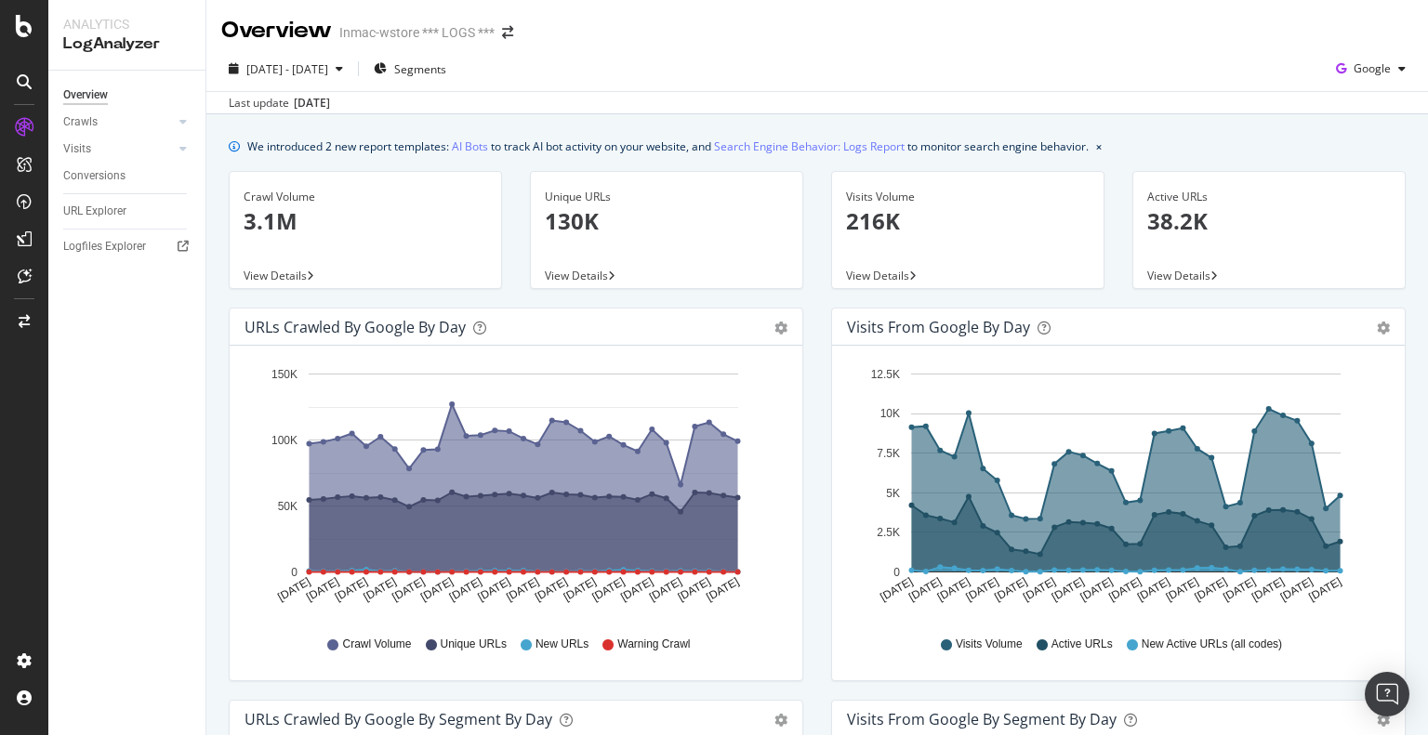  Describe the element at coordinates (561, 644) in the screenshot. I see `span: New URLs` at that location.